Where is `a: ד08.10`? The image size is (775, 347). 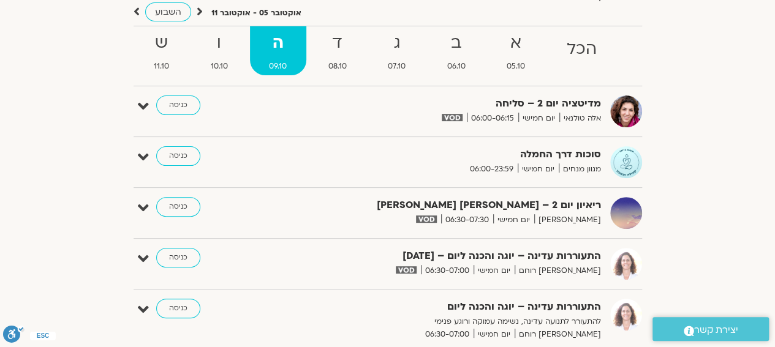
a: ד08.10 is located at coordinates (338, 51).